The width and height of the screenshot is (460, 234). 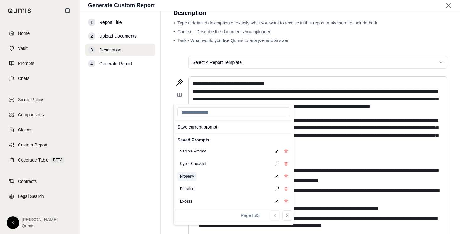 I want to click on span: Prompts, so click(x=26, y=63).